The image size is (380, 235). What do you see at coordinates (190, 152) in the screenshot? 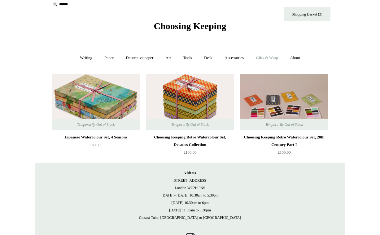
I see `span: £160.00` at bounding box center [190, 152].